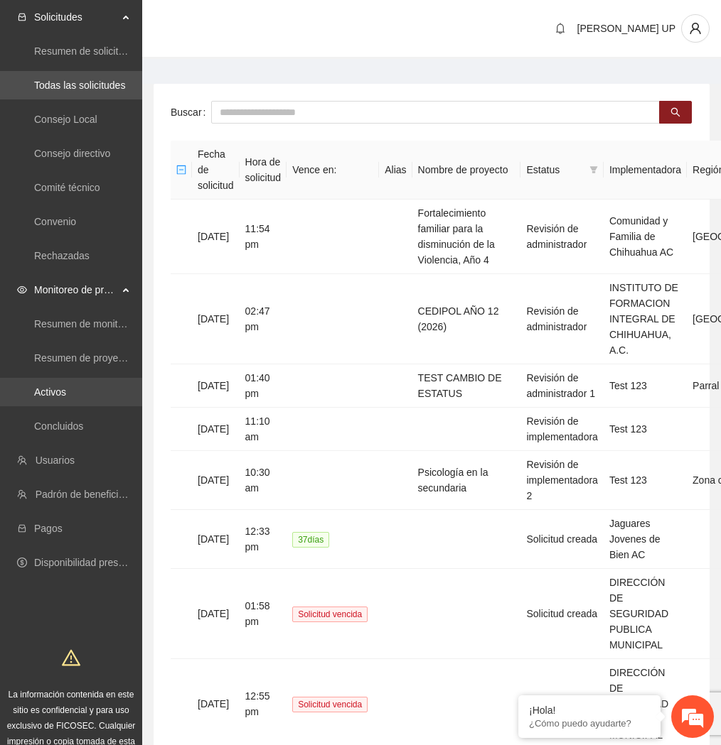 The height and width of the screenshot is (745, 721). What do you see at coordinates (95, 563) in the screenshot?
I see `a: Disponibilidad presupuestal` at bounding box center [95, 563].